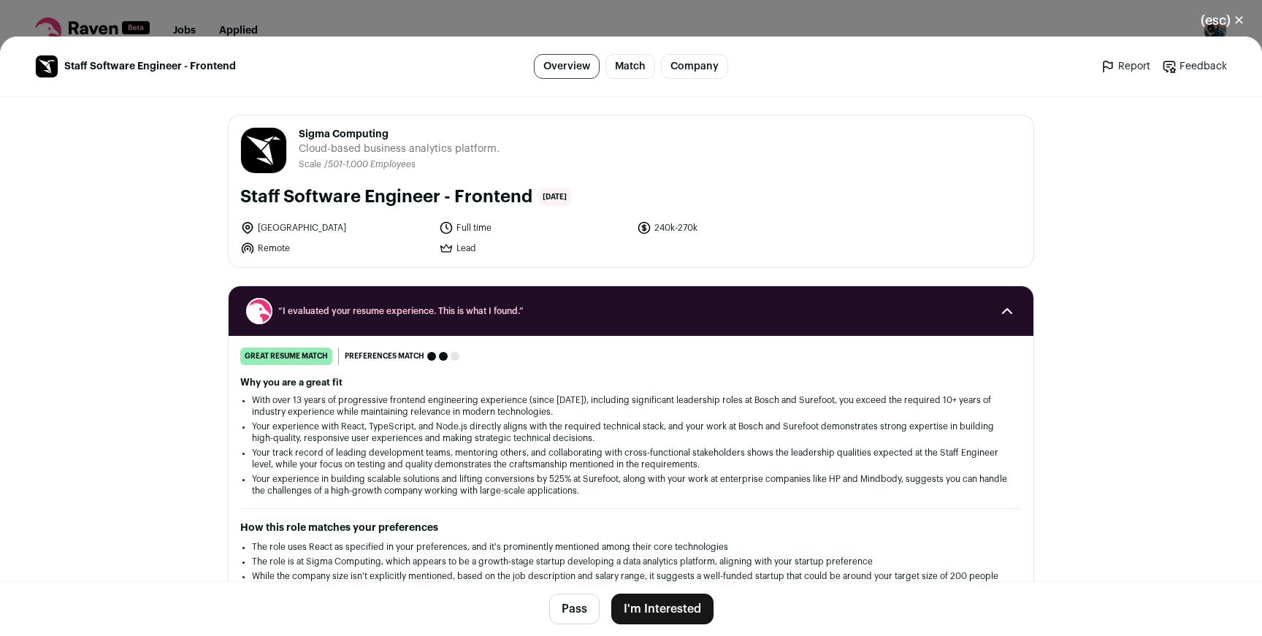  What do you see at coordinates (150, 66) in the screenshot?
I see `span: Staff Software Engineer - Frontend` at bounding box center [150, 66].